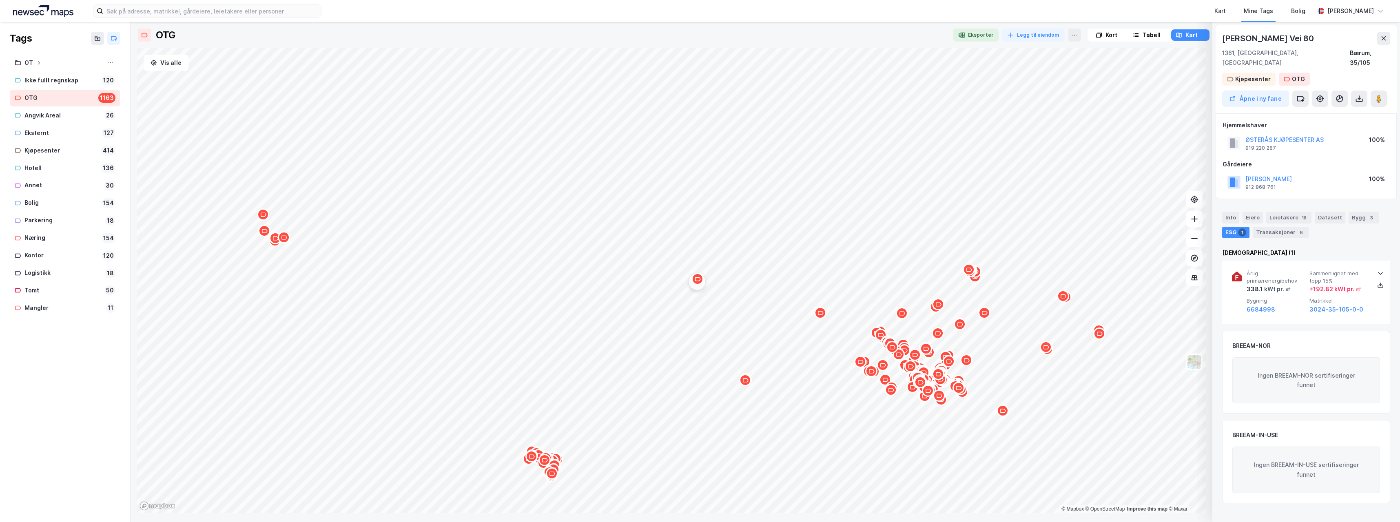  I want to click on a: Ikke fullt regnskap120, so click(65, 80).